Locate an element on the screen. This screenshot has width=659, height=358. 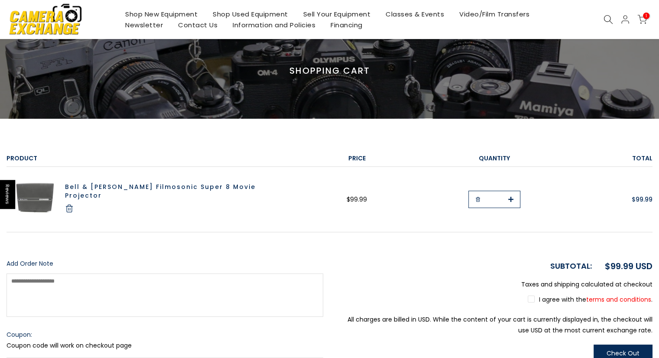
span: 1 is located at coordinates (646, 16).